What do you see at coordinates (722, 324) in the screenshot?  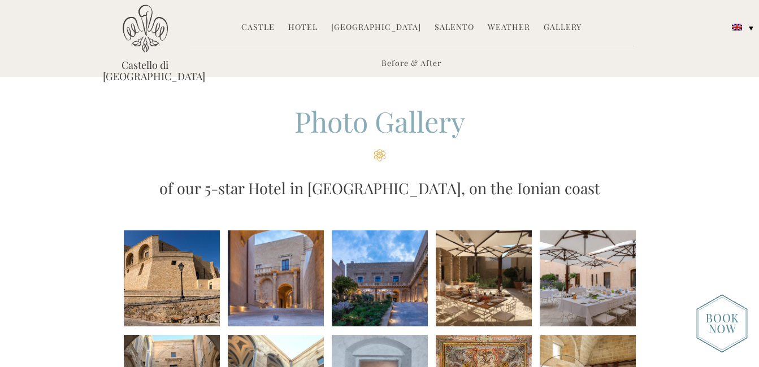 I see `img: new-booknow.png` at bounding box center [722, 324].